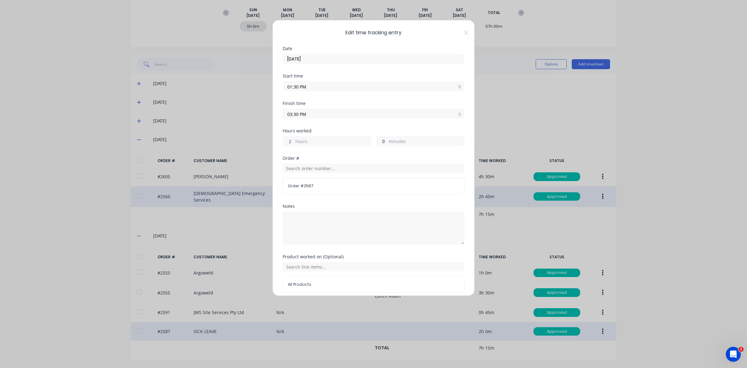 The width and height of the screenshot is (747, 368). What do you see at coordinates (374, 49) in the screenshot?
I see `div: Date` at bounding box center [374, 49].